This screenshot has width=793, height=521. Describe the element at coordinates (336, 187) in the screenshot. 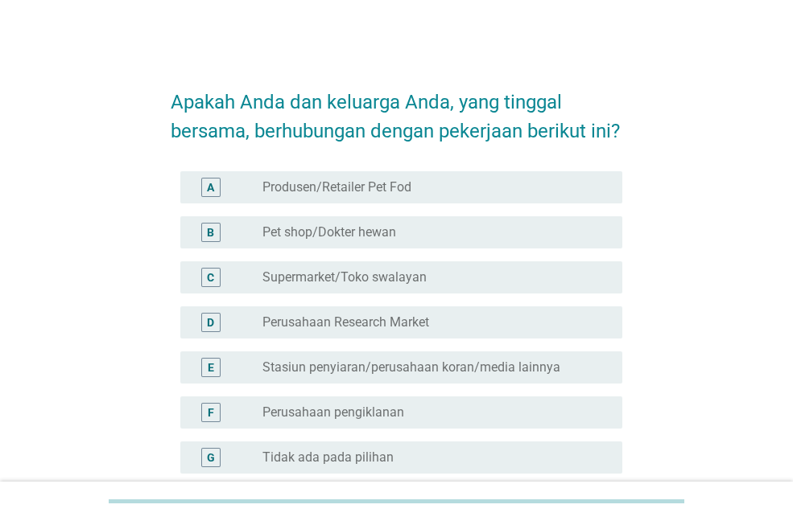

I see `label: Produsen/Retailer Pet Fod` at that location.